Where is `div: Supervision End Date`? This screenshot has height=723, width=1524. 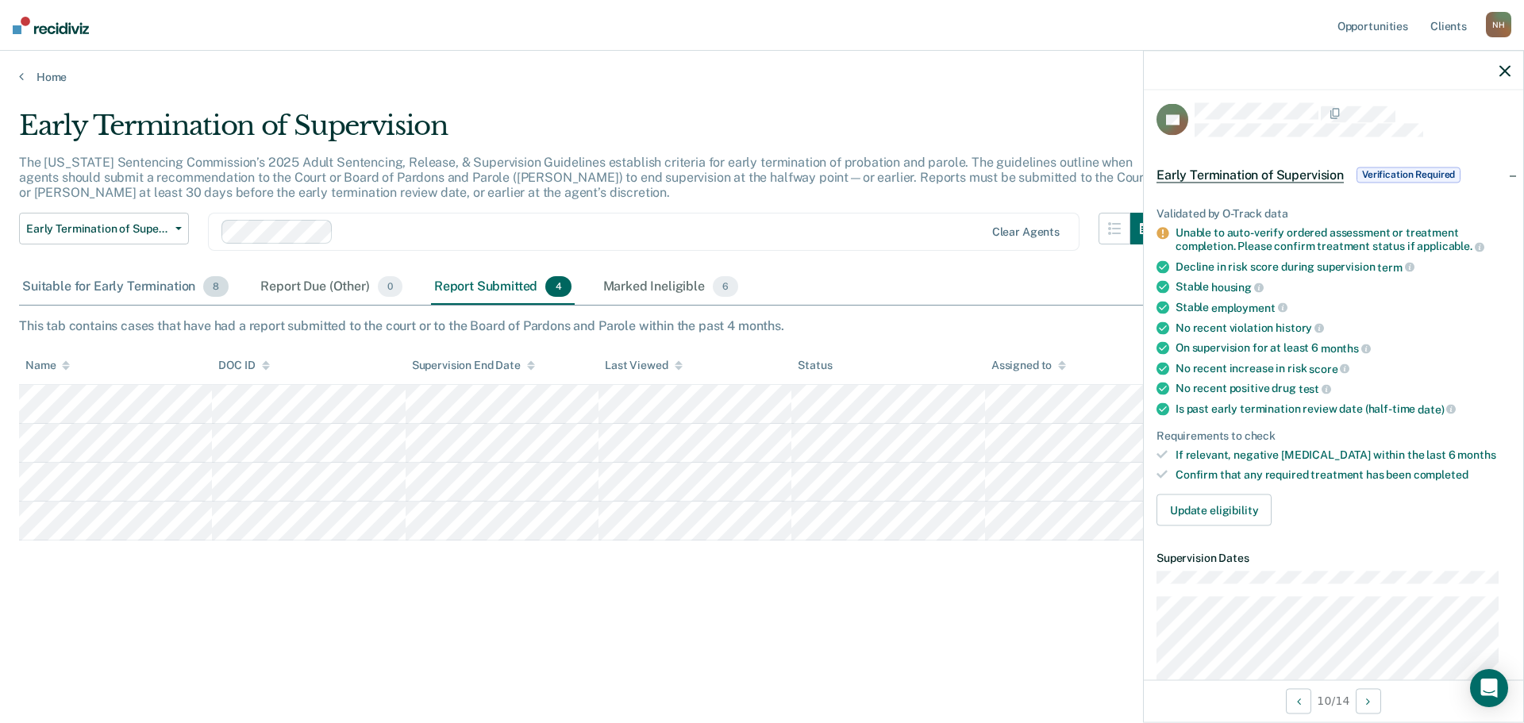 div: Supervision End Date is located at coordinates (473, 365).